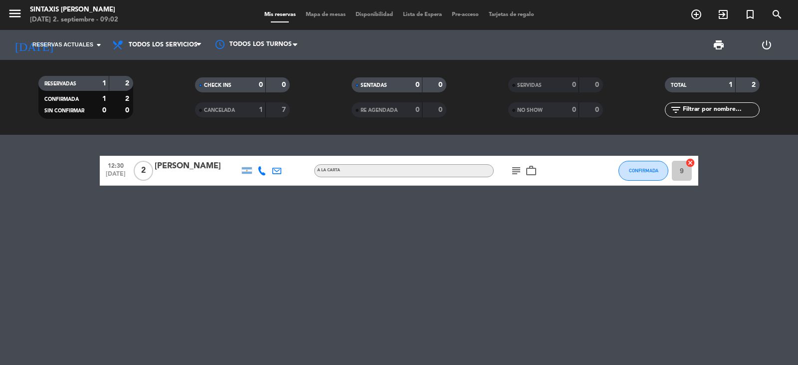  Describe the element at coordinates (767, 45) in the screenshot. I see `div: LOG OUT` at that location.